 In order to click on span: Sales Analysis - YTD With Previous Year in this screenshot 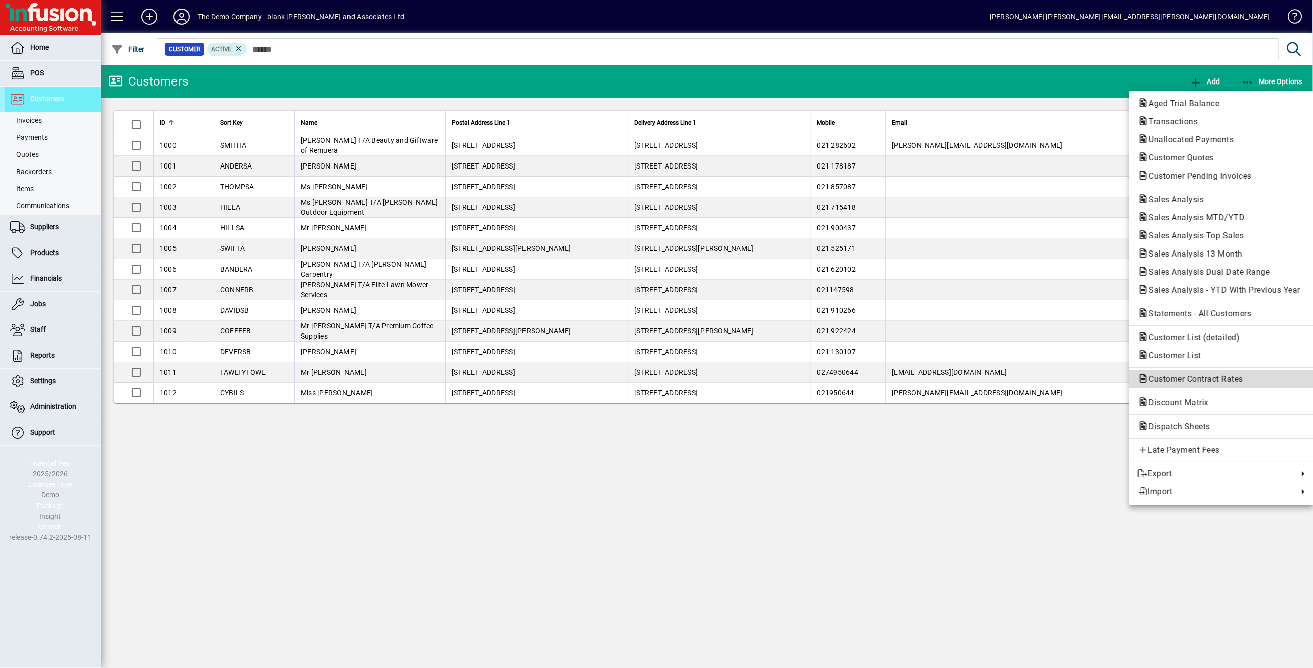, I will do `click(1222, 290)`.